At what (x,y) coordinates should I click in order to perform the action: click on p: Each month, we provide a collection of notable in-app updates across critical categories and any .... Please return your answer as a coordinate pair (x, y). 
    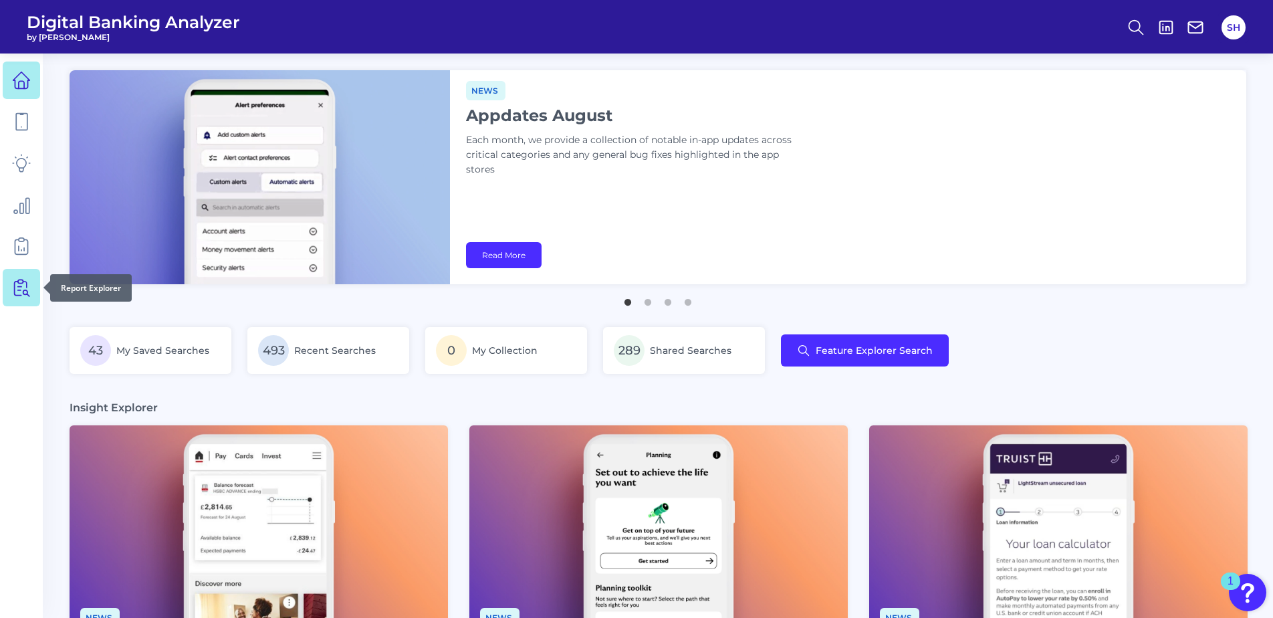
    Looking at the image, I should click on (633, 155).